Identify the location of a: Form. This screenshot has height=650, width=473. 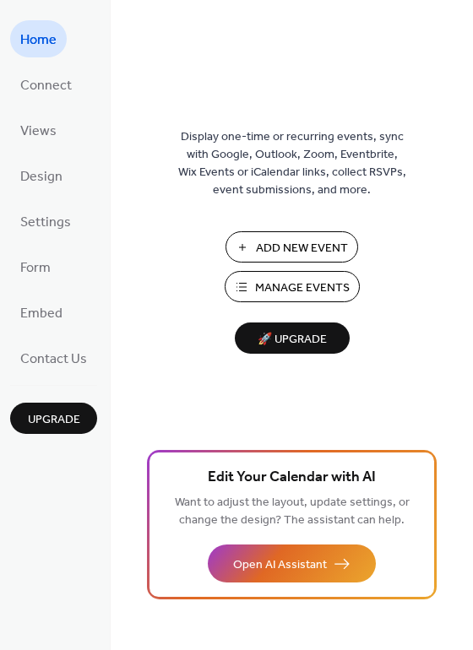
(35, 267).